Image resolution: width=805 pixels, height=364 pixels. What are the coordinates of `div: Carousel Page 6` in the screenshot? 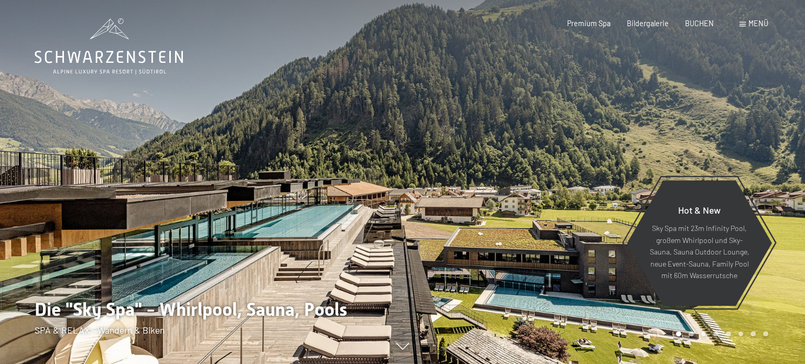 It's located at (741, 335).